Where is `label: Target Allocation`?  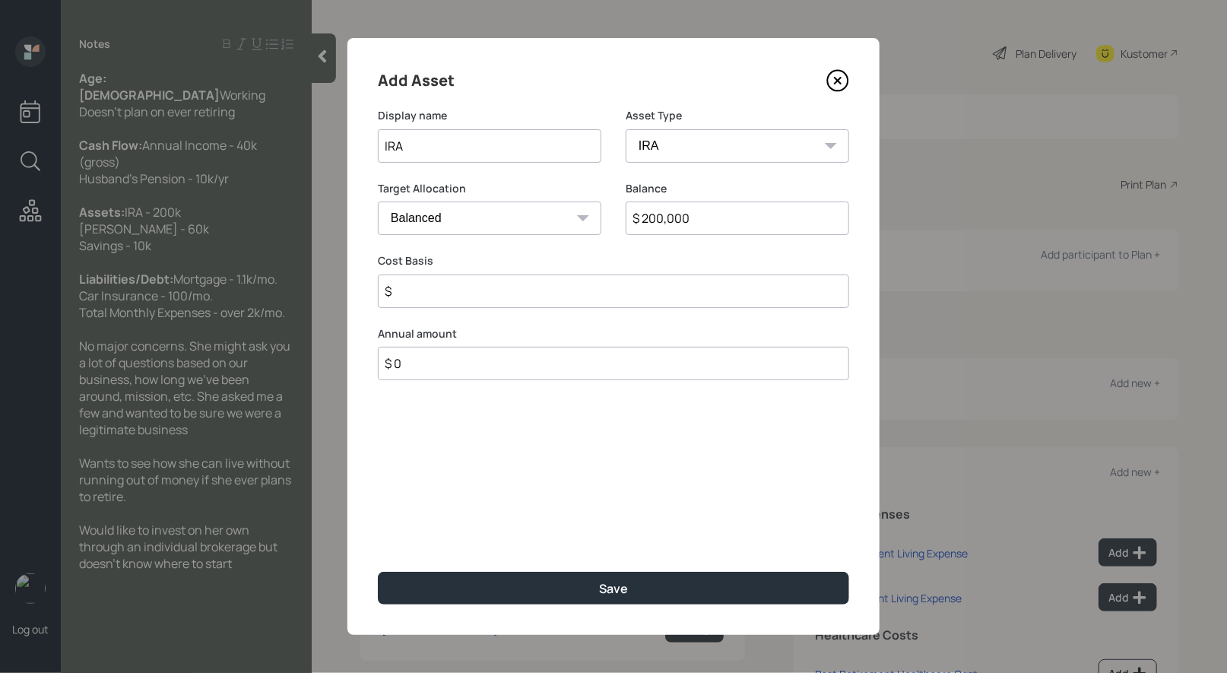
label: Target Allocation is located at coordinates (490, 189).